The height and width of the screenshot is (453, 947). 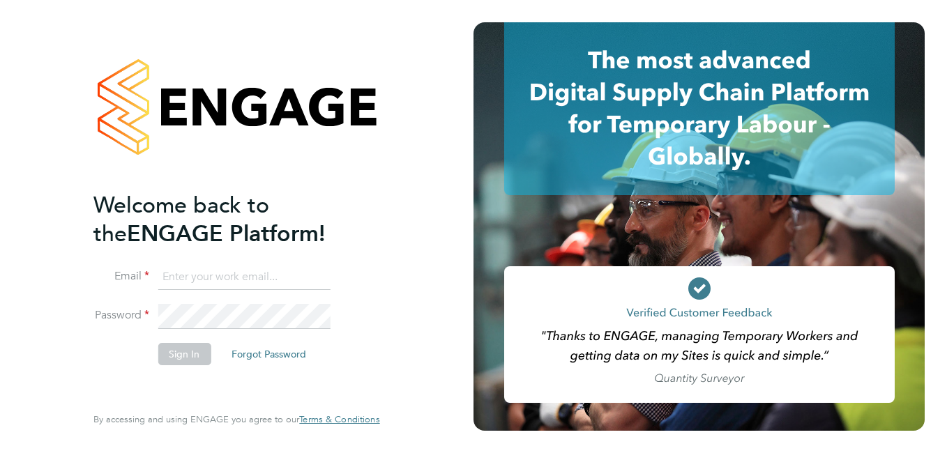 What do you see at coordinates (121, 315) in the screenshot?
I see `label: Password` at bounding box center [121, 315].